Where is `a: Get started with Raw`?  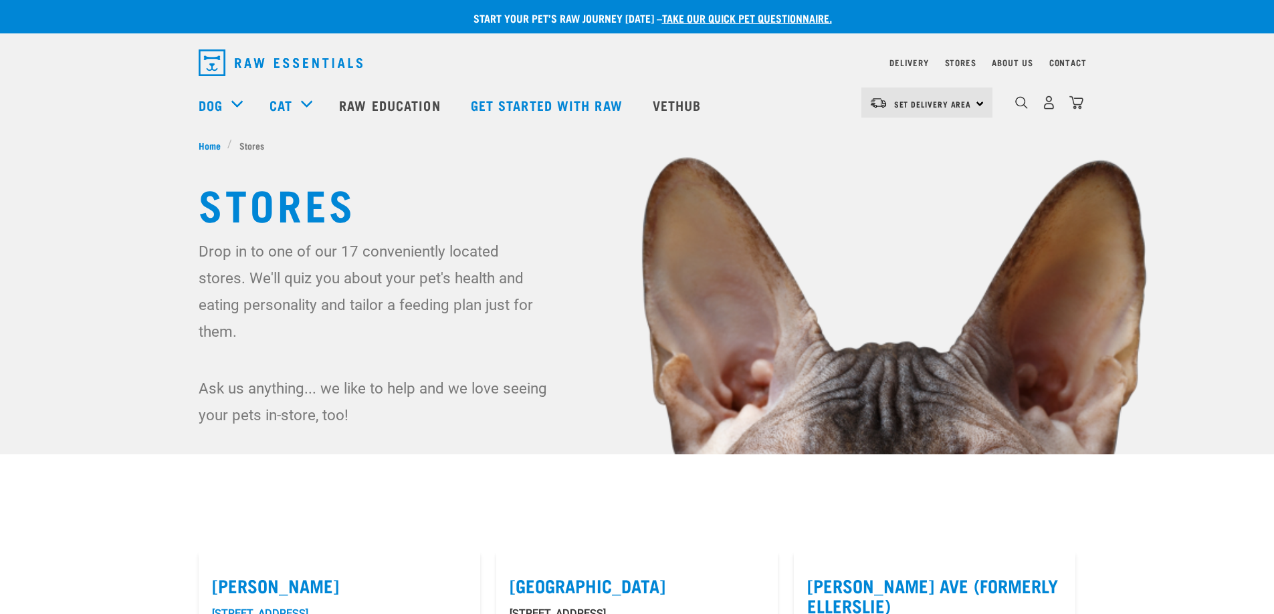
a: Get started with Raw is located at coordinates (548, 105).